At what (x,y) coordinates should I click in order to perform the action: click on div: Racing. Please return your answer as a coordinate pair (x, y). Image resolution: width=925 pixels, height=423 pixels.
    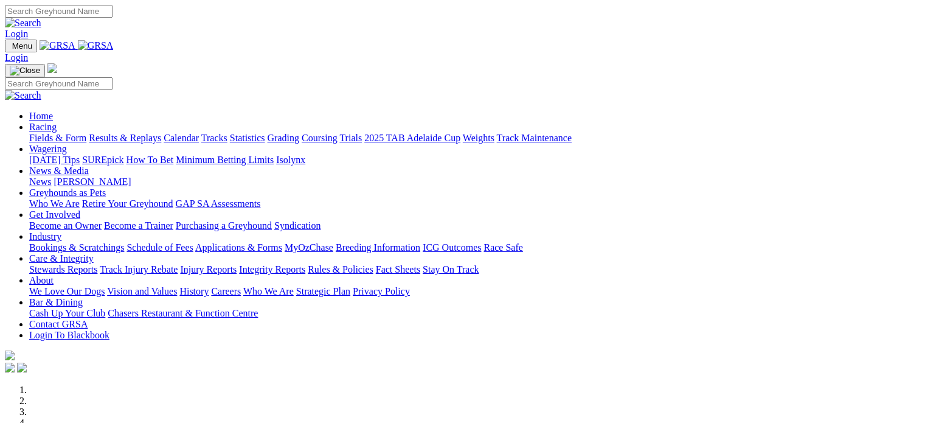
    Looking at the image, I should click on (474, 138).